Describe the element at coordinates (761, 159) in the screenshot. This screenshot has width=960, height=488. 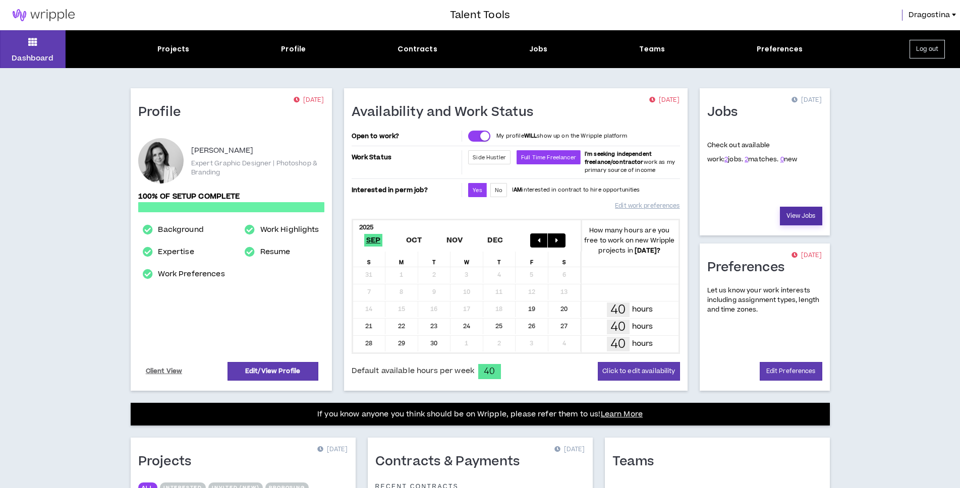
I see `span: matches.` at that location.